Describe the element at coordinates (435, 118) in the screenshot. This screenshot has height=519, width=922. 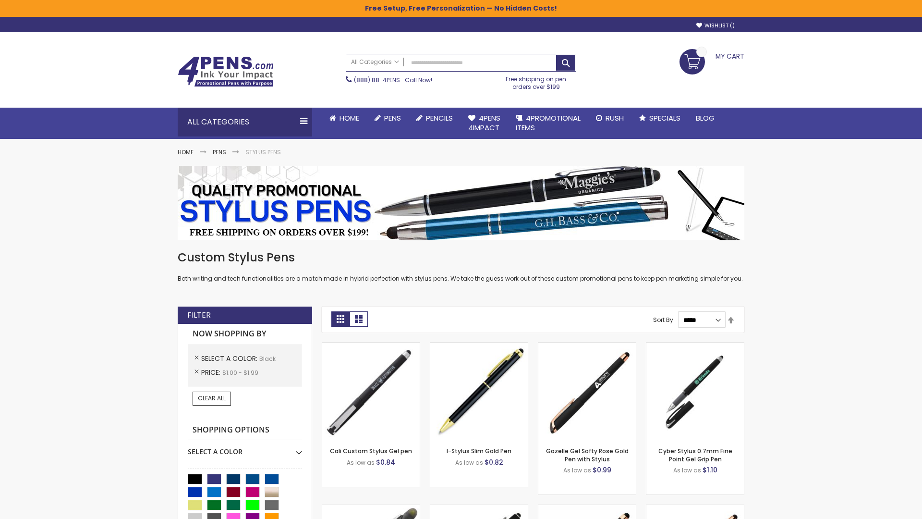
I see `a: Pencils` at that location.